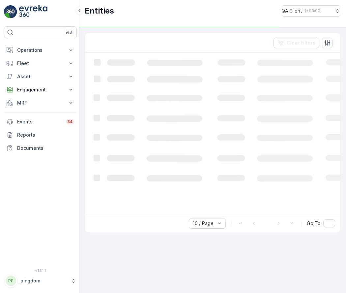 The image size is (346, 293). I want to click on span: Go To, so click(314, 223).